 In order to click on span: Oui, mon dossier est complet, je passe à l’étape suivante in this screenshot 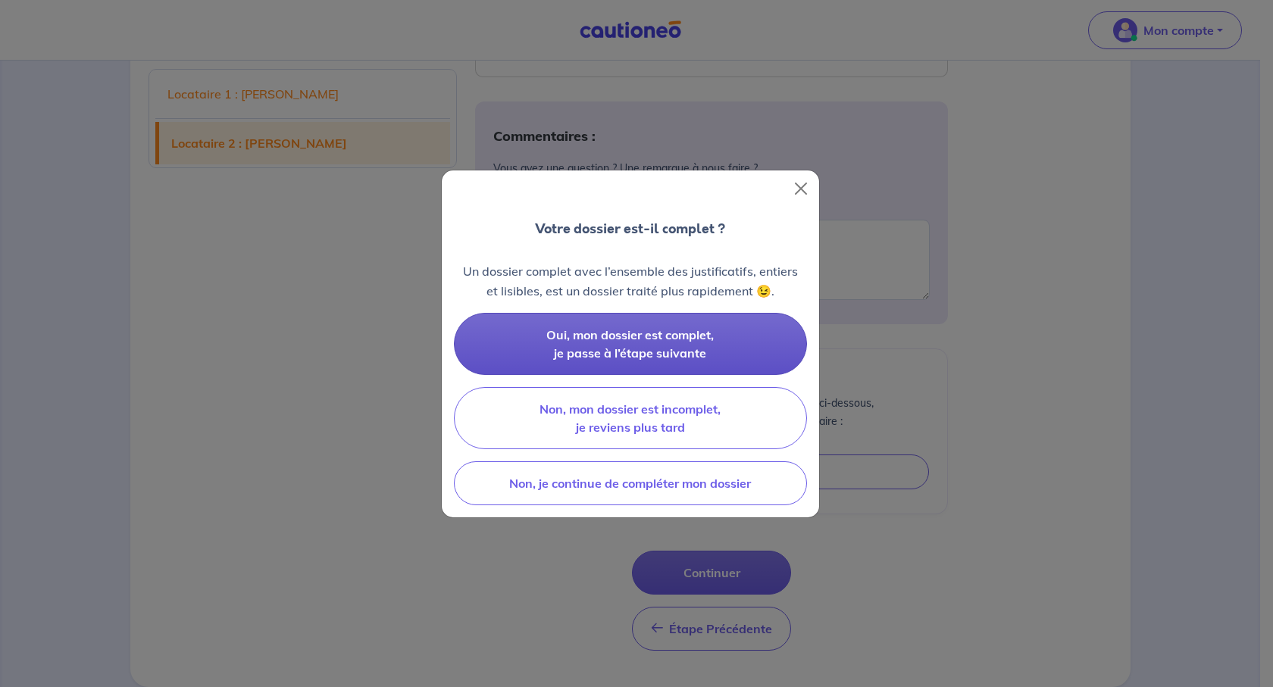, I will do `click(630, 344)`.